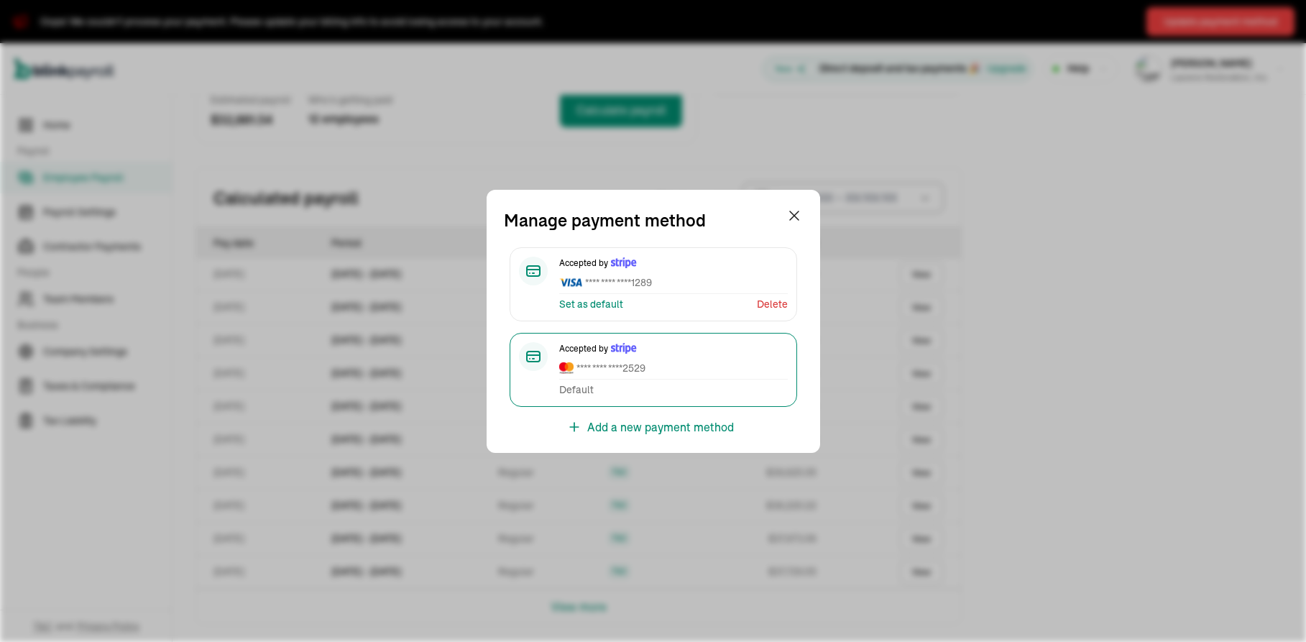 This screenshot has width=1306, height=642. Describe the element at coordinates (661, 427) in the screenshot. I see `span: Add a new payment method` at that location.